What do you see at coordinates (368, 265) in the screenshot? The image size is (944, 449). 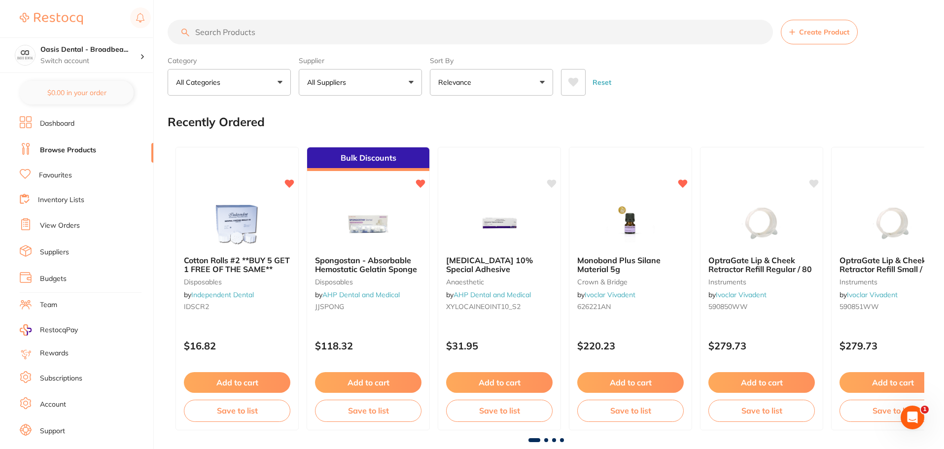 I see `b: Spongostan - Absorbable Hemostatic Gelatin Sponge` at bounding box center [368, 265].